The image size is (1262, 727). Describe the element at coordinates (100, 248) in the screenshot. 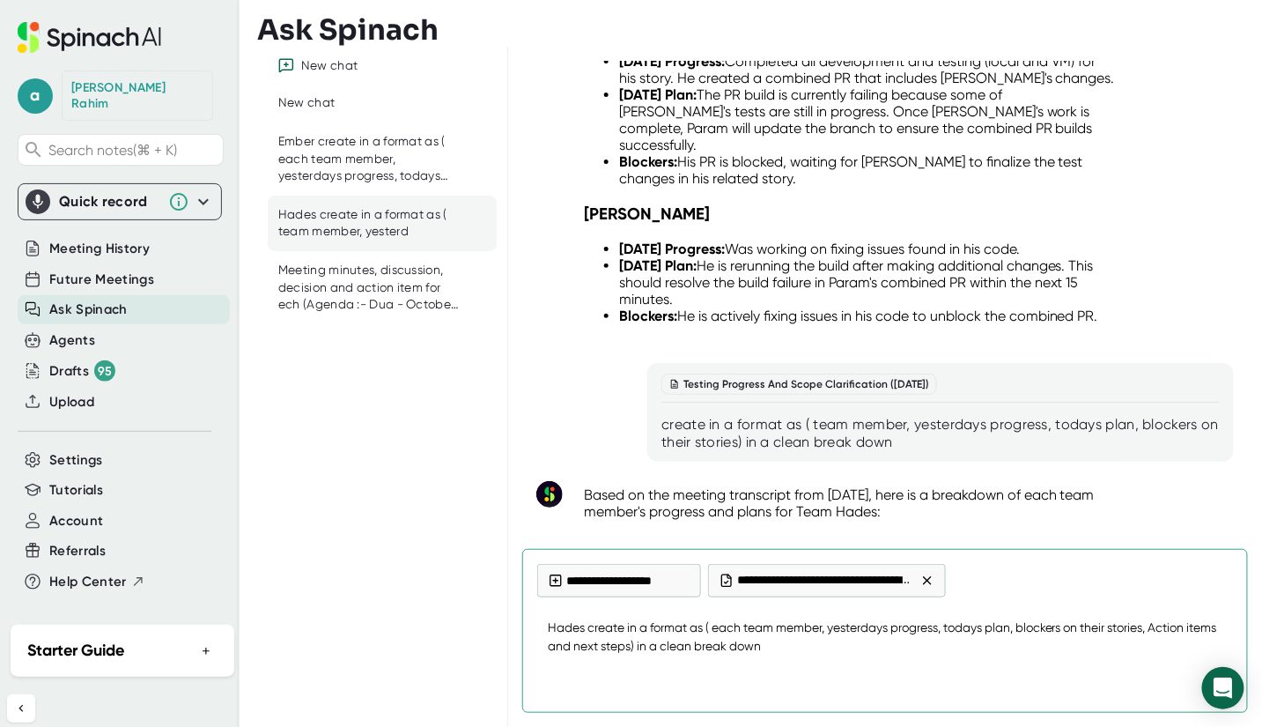

I see `span: Meeting History` at that location.